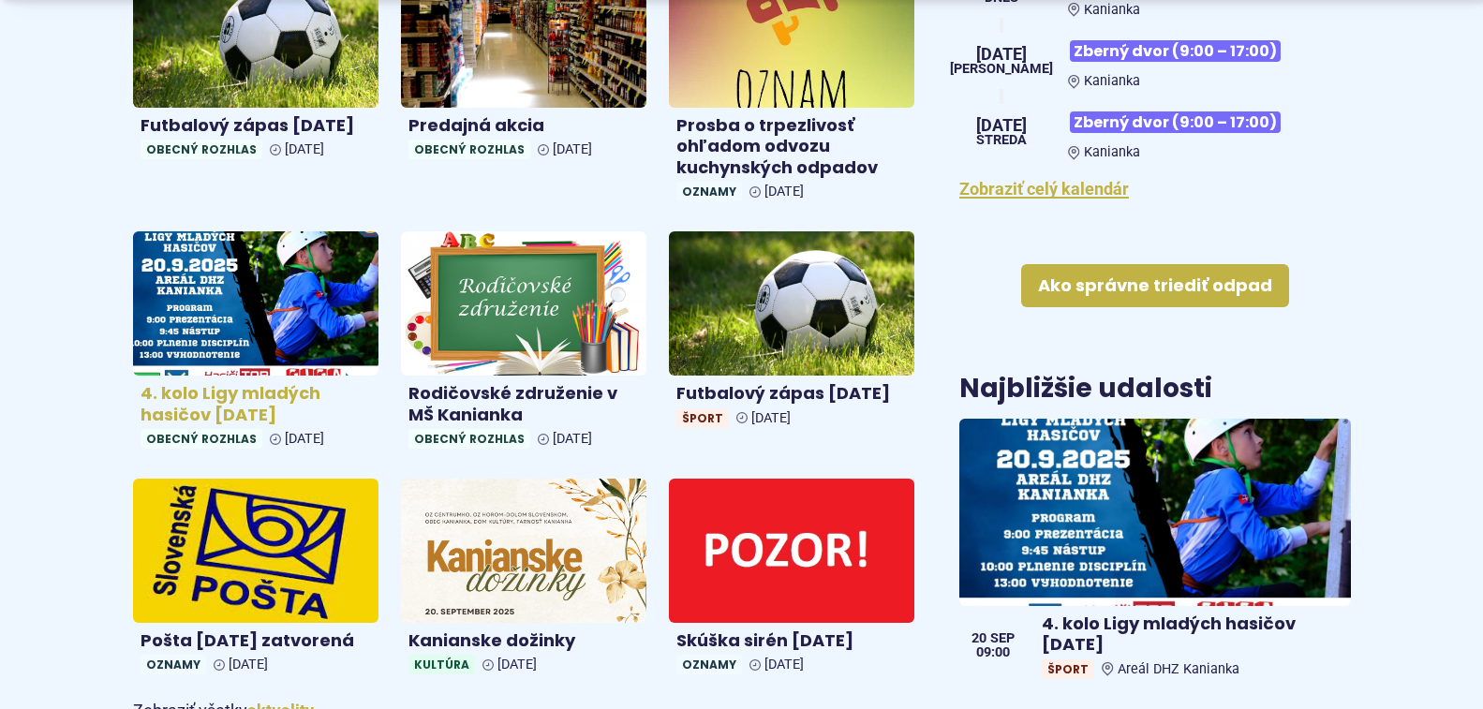 Image resolution: width=1483 pixels, height=709 pixels. I want to click on span: streda, so click(1002, 141).